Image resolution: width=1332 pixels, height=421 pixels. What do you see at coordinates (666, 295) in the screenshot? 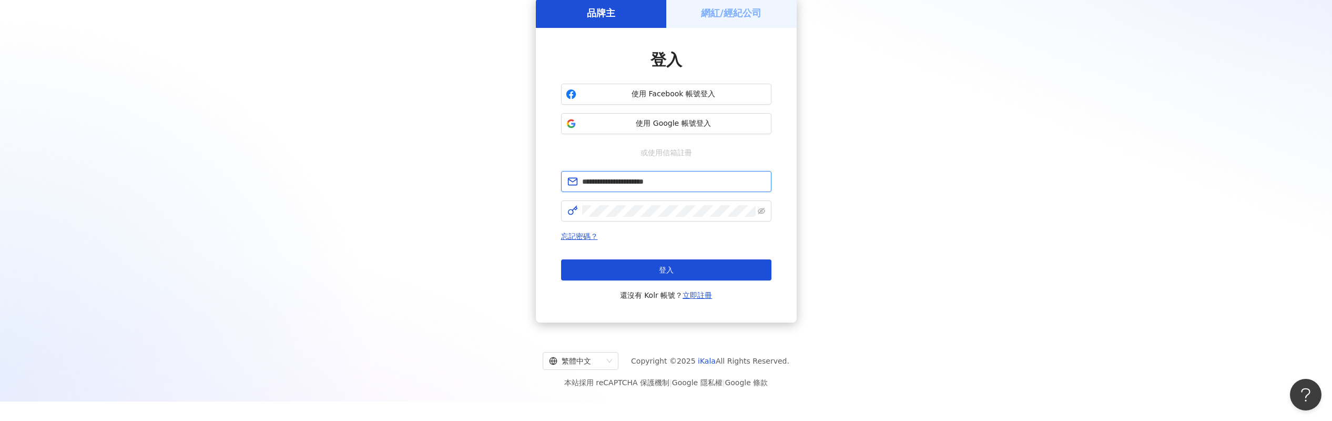
I see `span: 還沒有 Kolr 帳號？` at bounding box center [666, 295].